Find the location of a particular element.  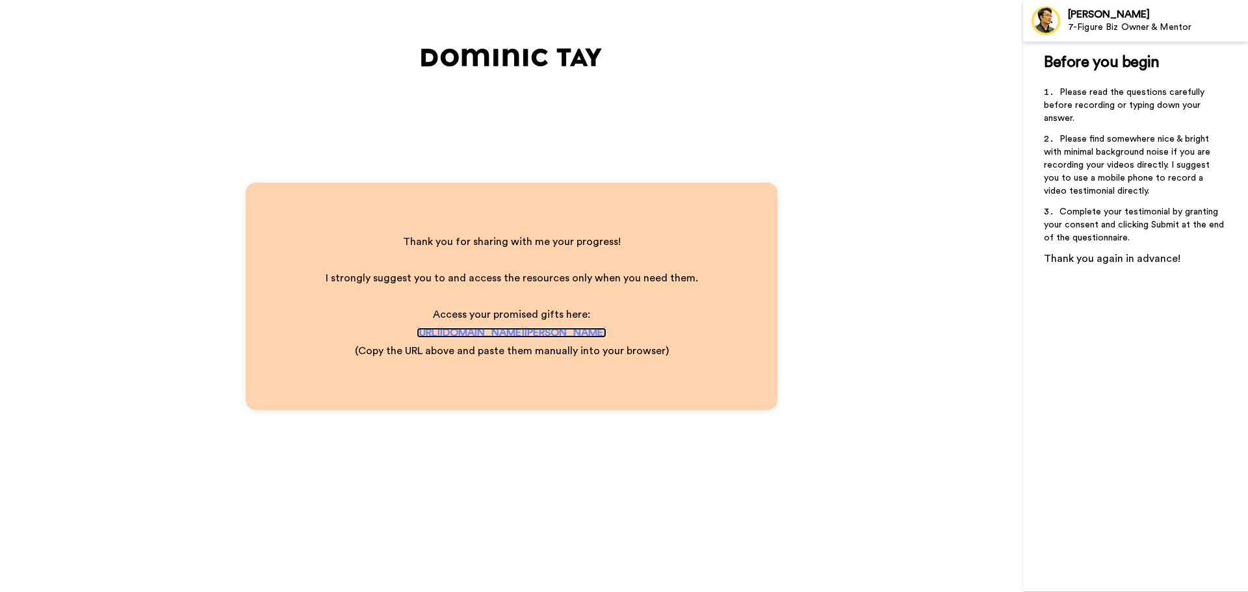

span: I strongly suggest you to and access the resources only when you need them. is located at coordinates (511, 278).